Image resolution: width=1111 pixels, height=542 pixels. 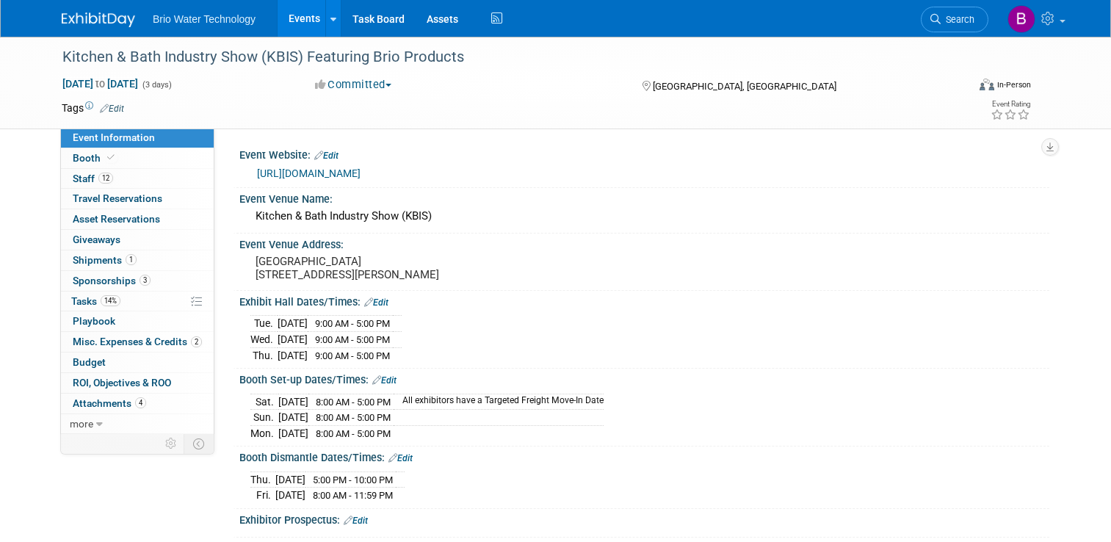 What do you see at coordinates (503, 57) in the screenshot?
I see `div: Kitchen & Bath Industry Show (KBIS) Featuring Brio Products` at bounding box center [503, 57].